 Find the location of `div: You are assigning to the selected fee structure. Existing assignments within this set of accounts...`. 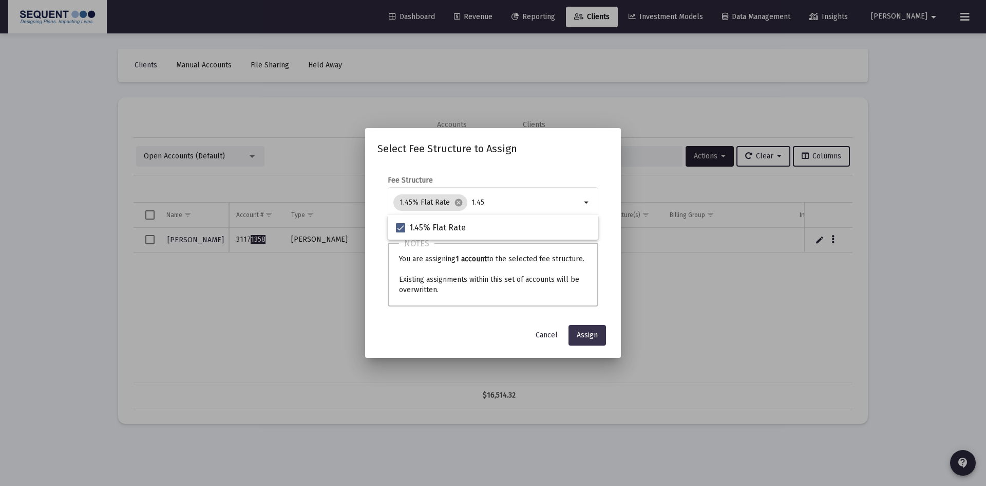

div: You are assigning to the selected fee structure. Existing assignments within this set of accounts... is located at coordinates (493, 274).